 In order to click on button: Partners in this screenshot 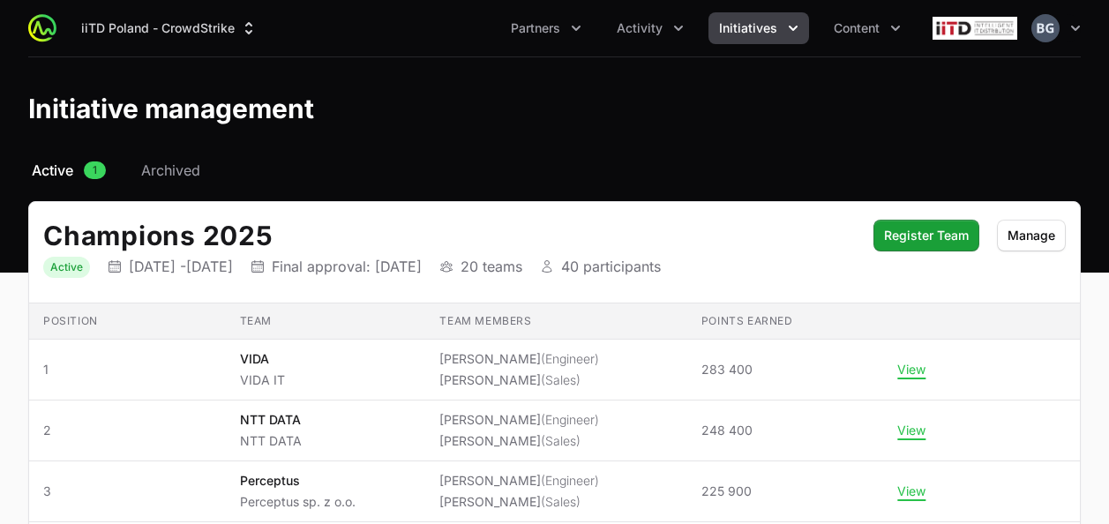, I will do `click(546, 28)`.